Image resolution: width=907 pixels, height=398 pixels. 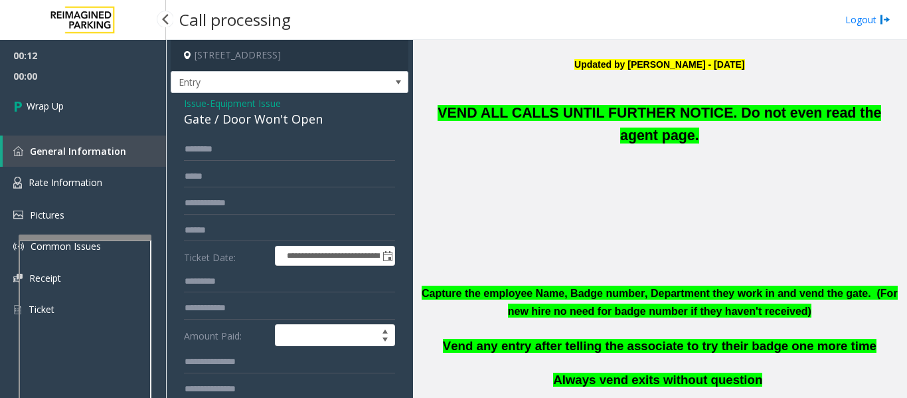 What do you see at coordinates (235, 19) in the screenshot?
I see `h3: Call processing` at bounding box center [235, 19].